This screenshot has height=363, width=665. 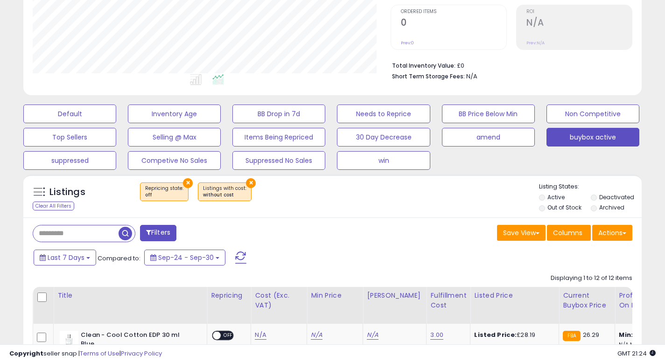 I want to click on b: Clean - Cool Cotton EDP 30 ml Blue, so click(x=137, y=341).